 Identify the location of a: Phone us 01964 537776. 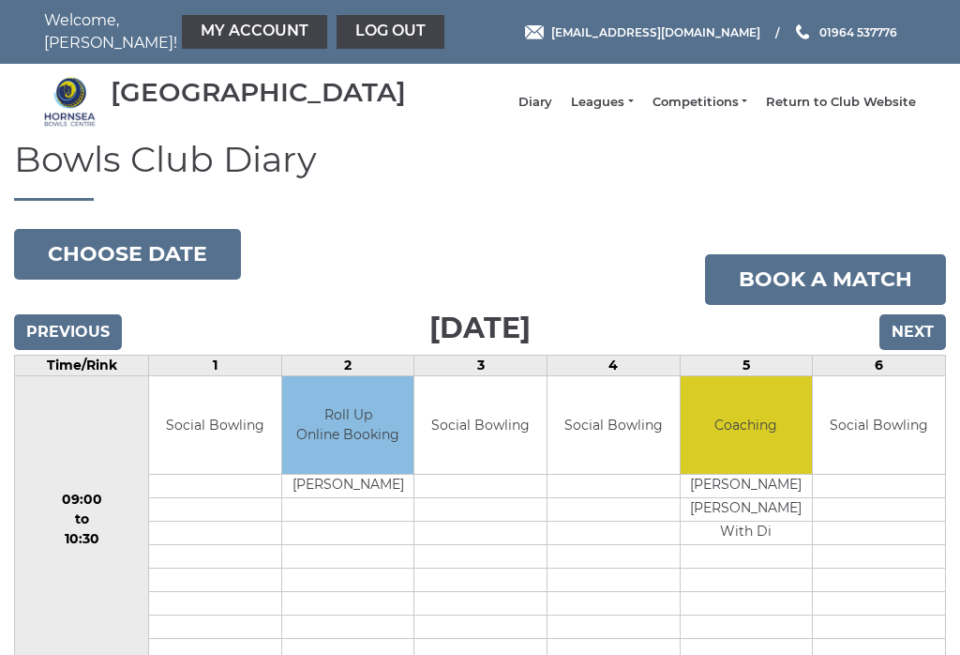
(845, 32).